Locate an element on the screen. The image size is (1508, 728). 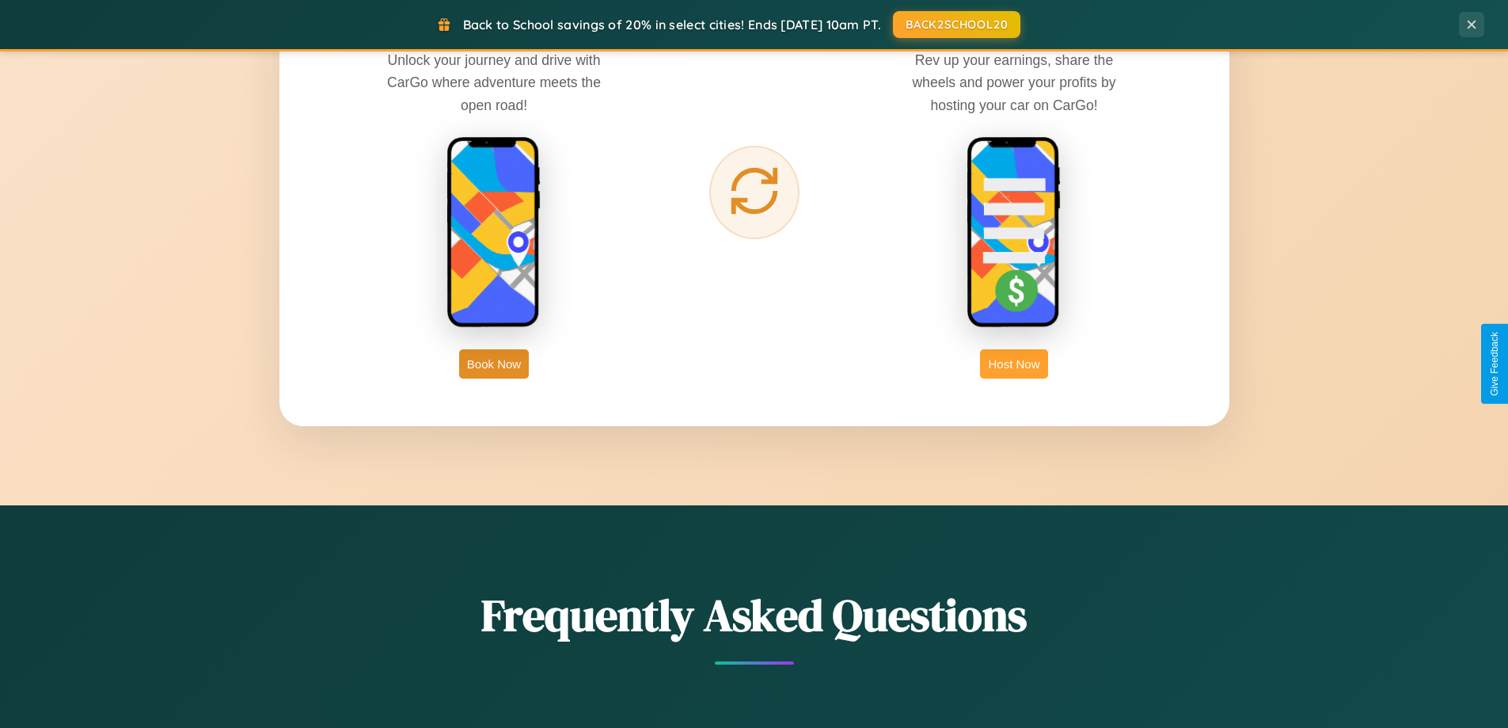
h2: Frequently Asked Questions is located at coordinates (754, 614).